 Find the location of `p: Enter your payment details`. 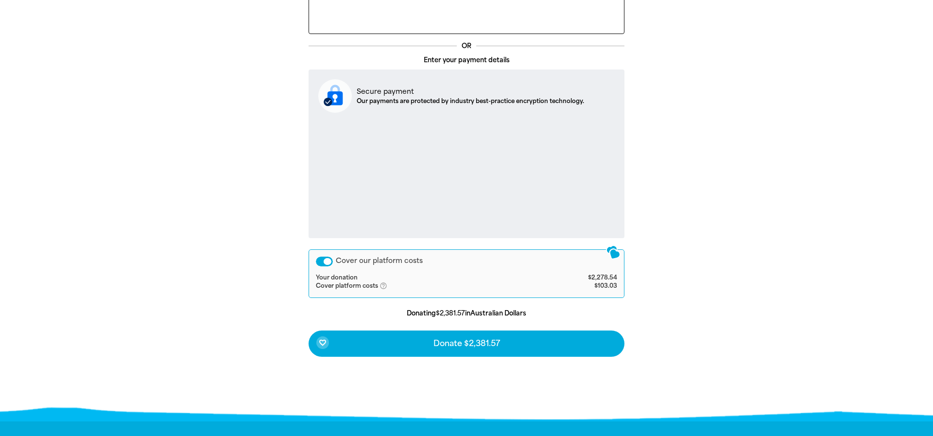

p: Enter your payment details is located at coordinates (466, 60).